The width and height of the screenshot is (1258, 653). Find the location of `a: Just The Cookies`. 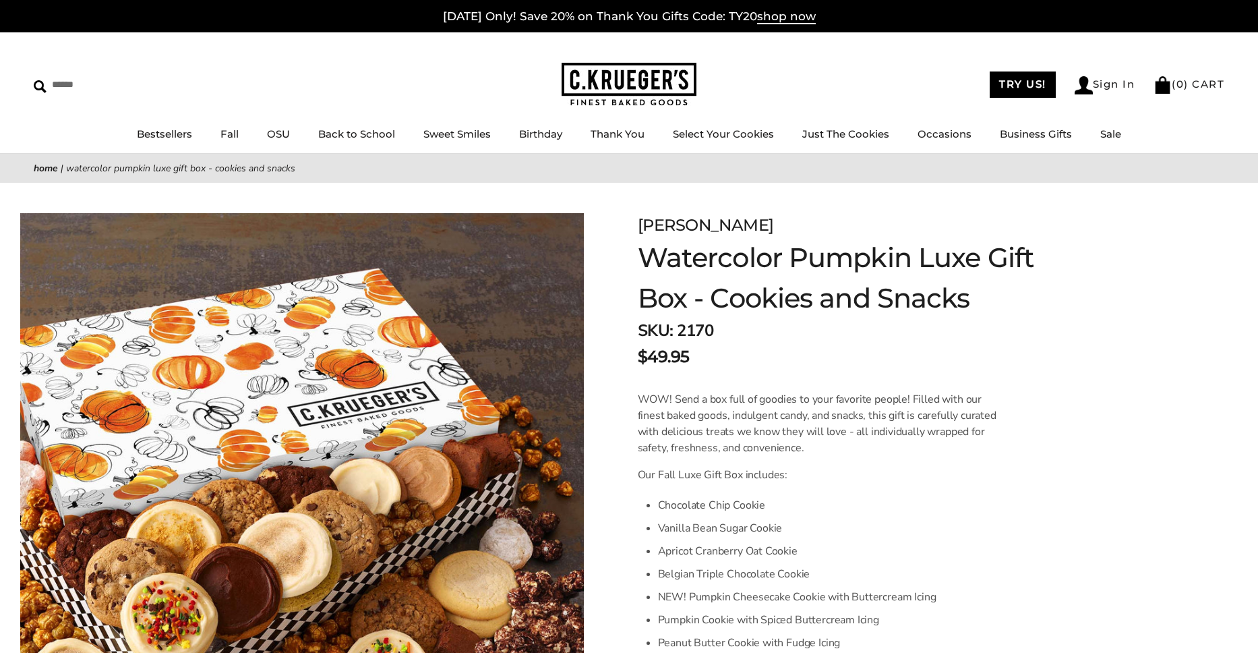

a: Just The Cookies is located at coordinates (845, 133).